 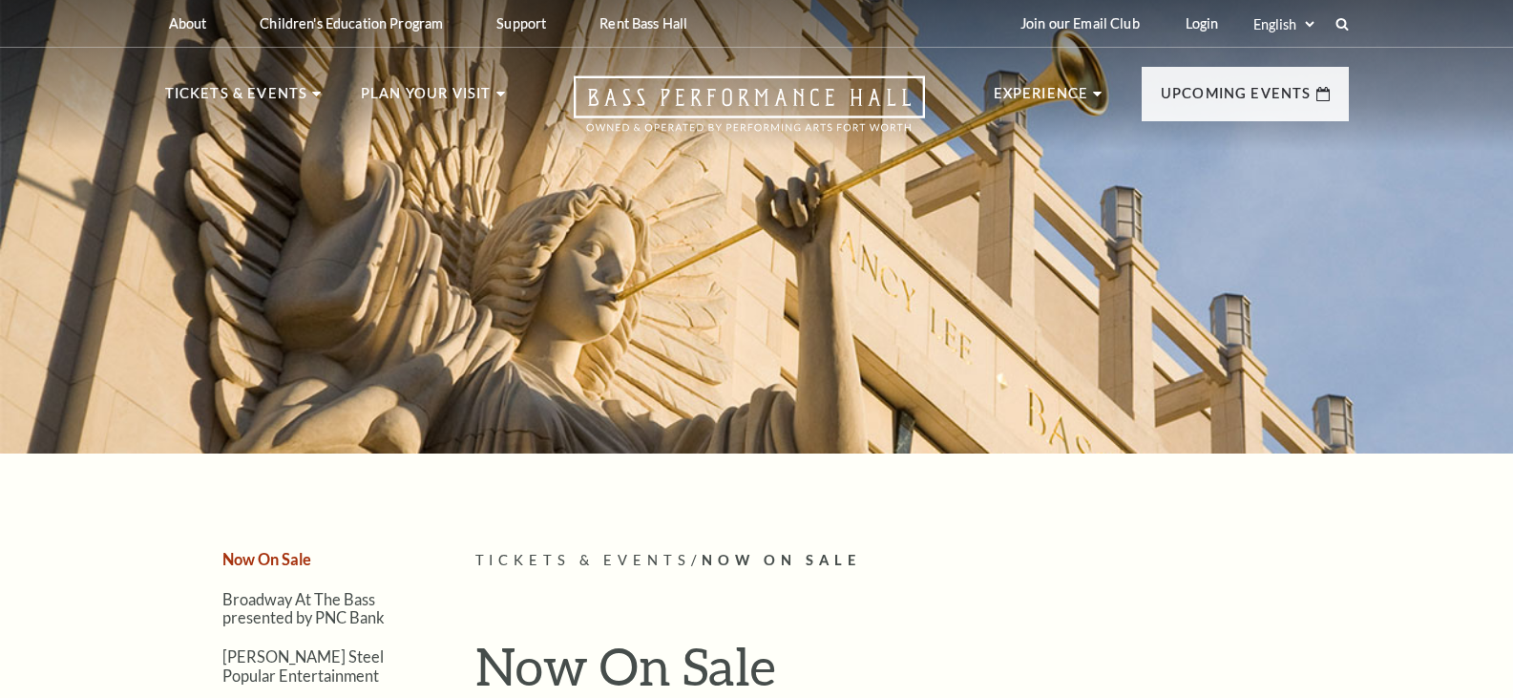 What do you see at coordinates (266, 558) in the screenshot?
I see `a: Now On Sale` at bounding box center [266, 558].